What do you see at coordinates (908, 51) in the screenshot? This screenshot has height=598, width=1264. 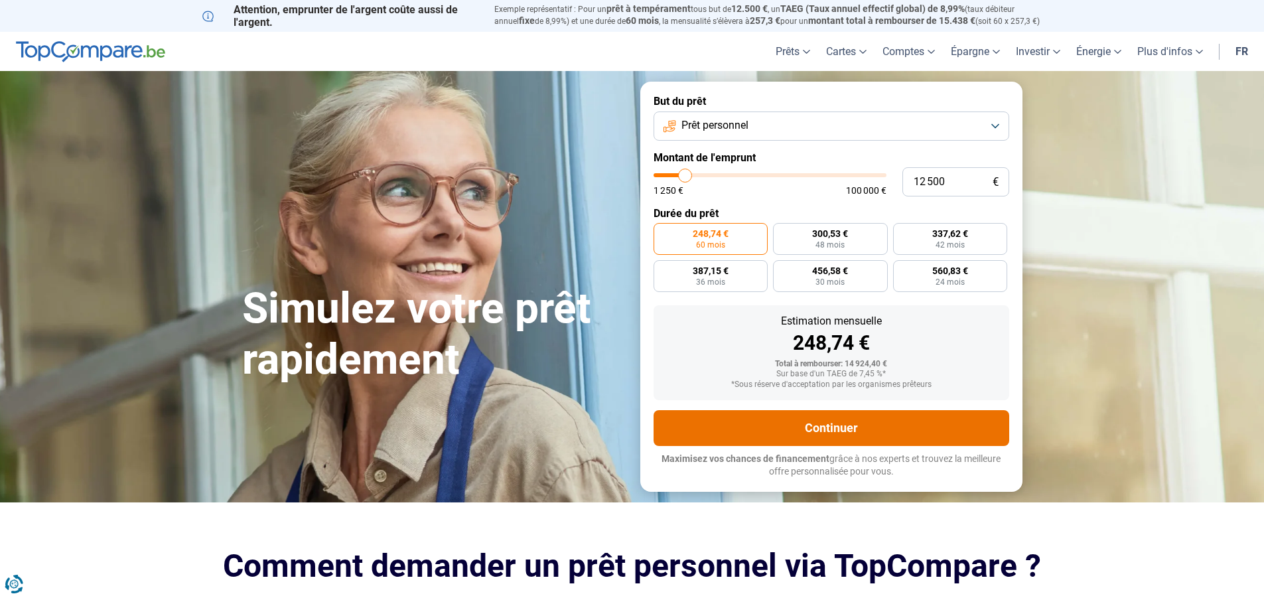 I see `a: Comptes` at bounding box center [908, 51].